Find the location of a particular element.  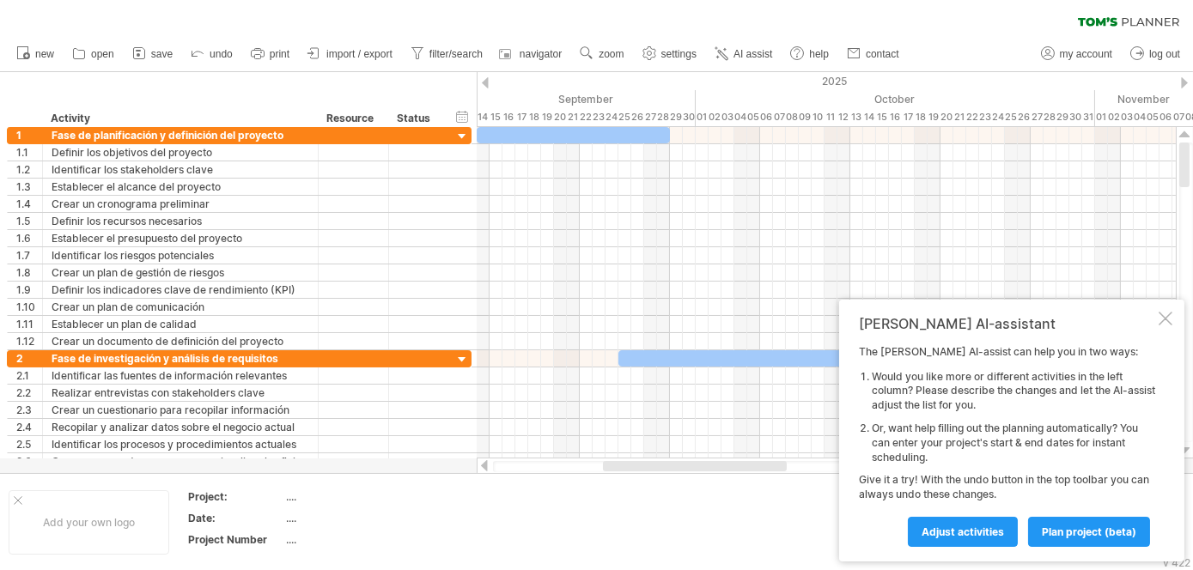

a: zoom is located at coordinates (602, 54).